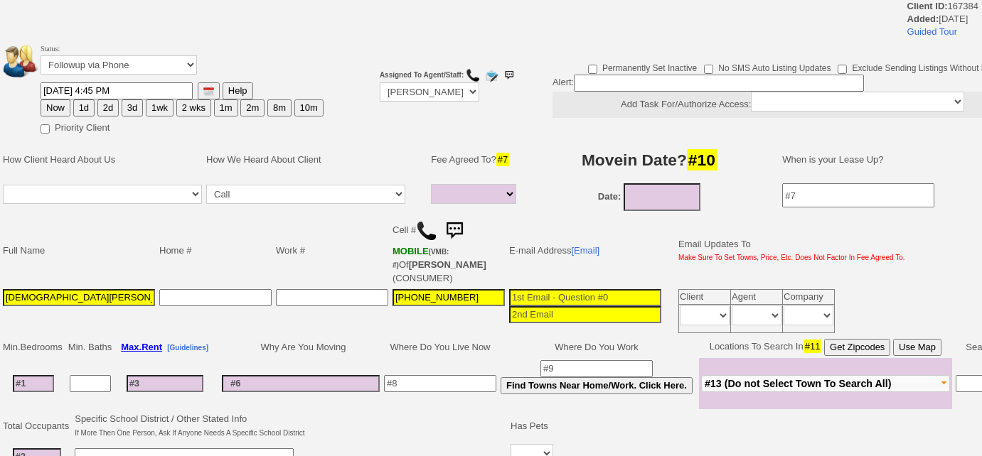  What do you see at coordinates (108, 108) in the screenshot?
I see `button: 2d` at bounding box center [108, 108].